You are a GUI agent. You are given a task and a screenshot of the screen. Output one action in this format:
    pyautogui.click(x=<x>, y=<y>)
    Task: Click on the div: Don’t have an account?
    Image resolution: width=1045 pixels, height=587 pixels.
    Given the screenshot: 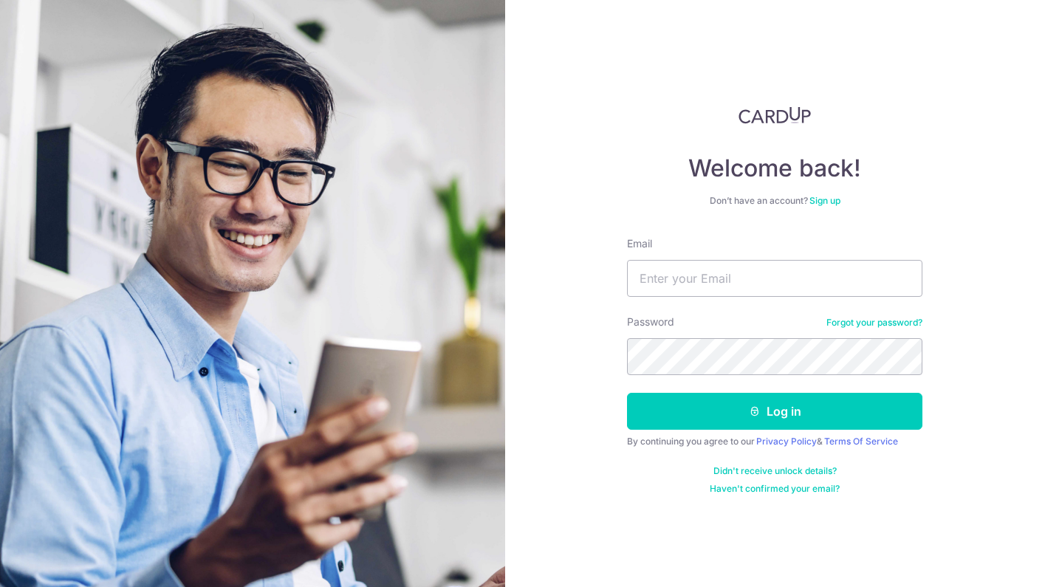 What is the action you would take?
    pyautogui.click(x=774, y=201)
    